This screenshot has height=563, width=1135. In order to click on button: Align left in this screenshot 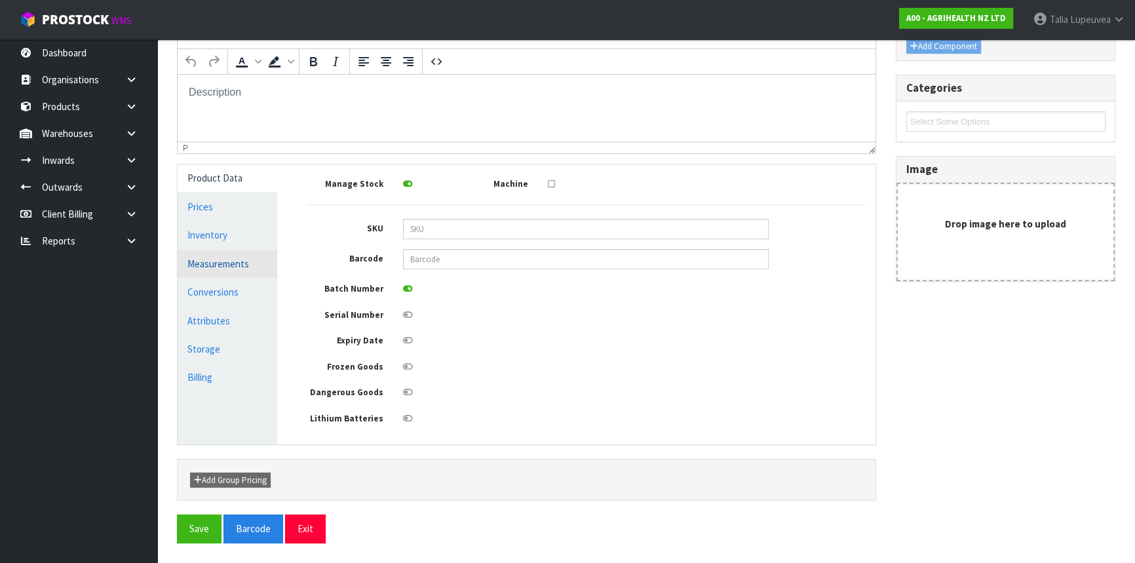, I will do `click(364, 62)`.